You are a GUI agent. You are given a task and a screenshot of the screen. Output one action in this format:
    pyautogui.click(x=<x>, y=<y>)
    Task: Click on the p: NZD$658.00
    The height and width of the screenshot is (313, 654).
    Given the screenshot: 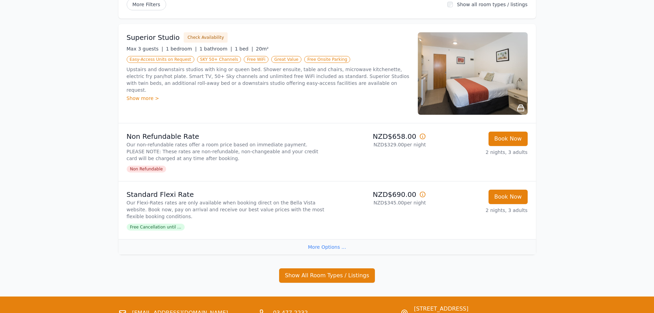 What is the action you would take?
    pyautogui.click(x=378, y=136)
    